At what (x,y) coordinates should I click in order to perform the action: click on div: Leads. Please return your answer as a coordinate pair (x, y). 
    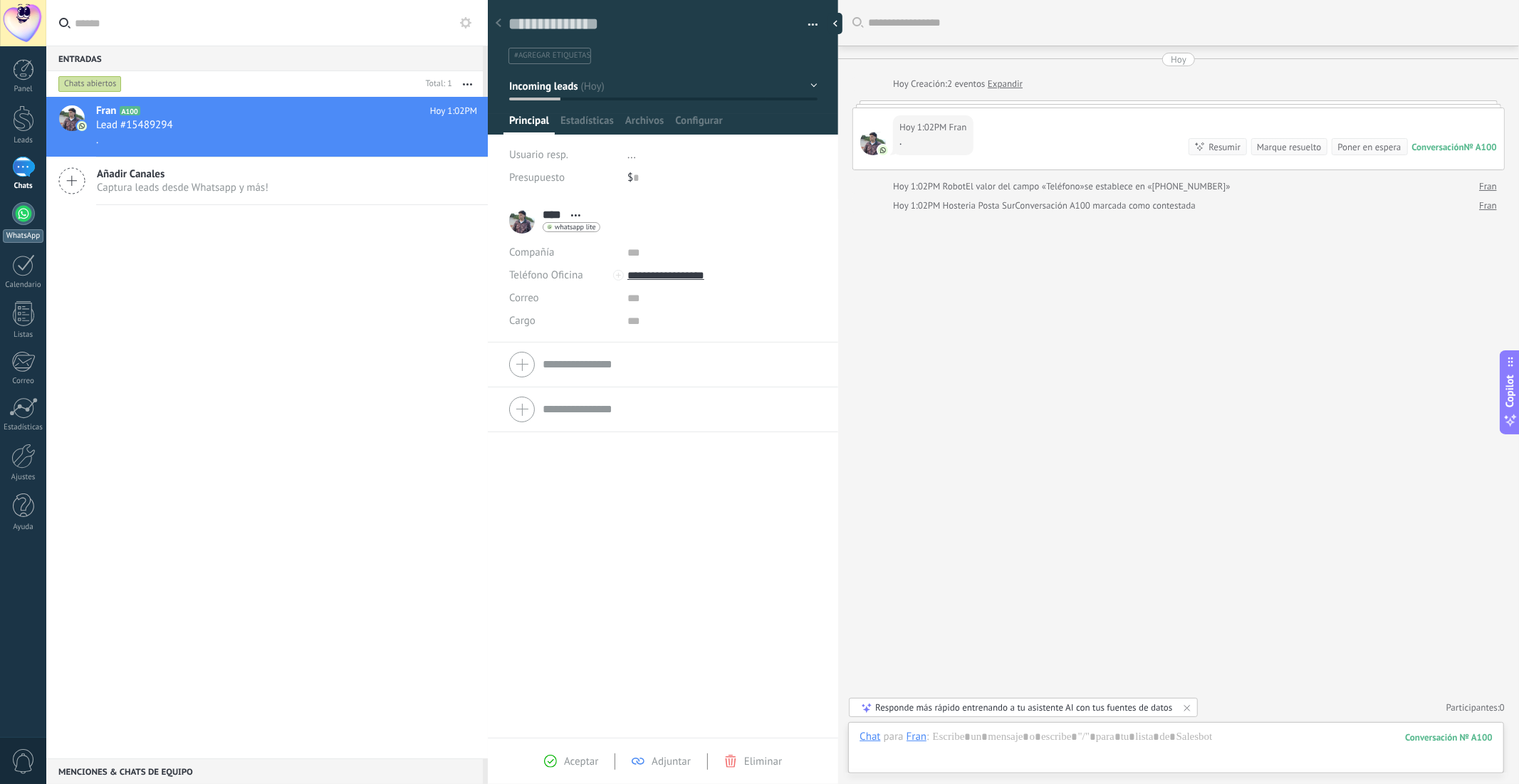
    Looking at the image, I should click on (24, 140).